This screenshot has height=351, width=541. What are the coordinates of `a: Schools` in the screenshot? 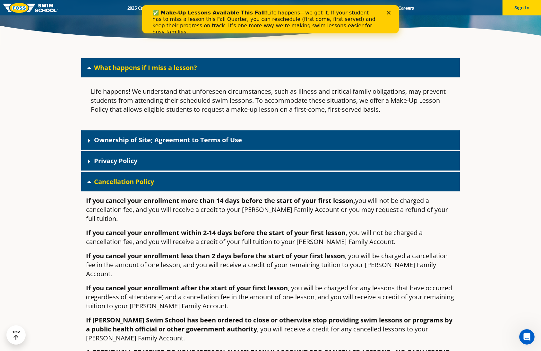 It's located at (175, 8).